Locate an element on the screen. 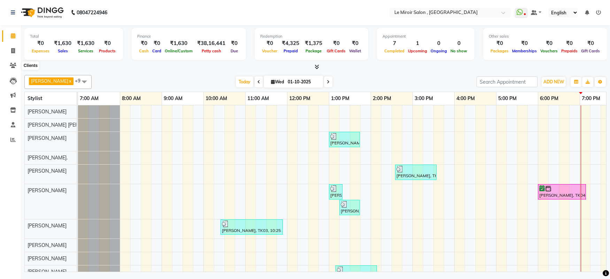 Image resolution: width=610 pixels, height=279 pixels. span: +9 is located at coordinates (80, 80).